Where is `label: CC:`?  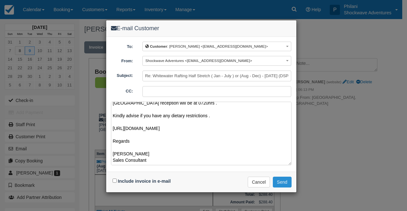
label: CC: is located at coordinates (122, 90).